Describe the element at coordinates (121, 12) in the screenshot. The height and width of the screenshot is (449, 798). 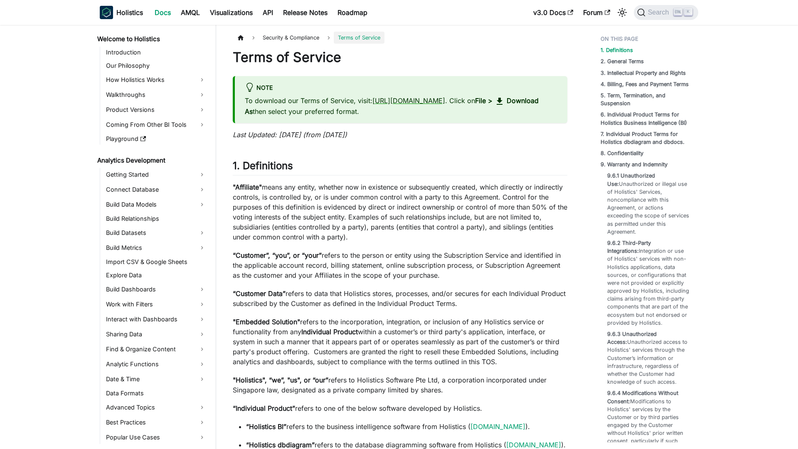
I see `a: HolisticsHolistics` at that location.